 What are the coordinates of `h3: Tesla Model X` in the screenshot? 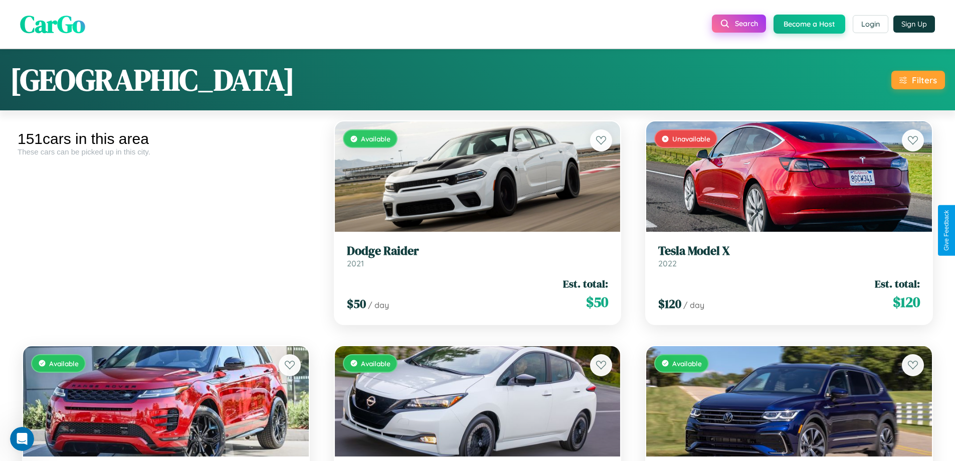 It's located at (789, 251).